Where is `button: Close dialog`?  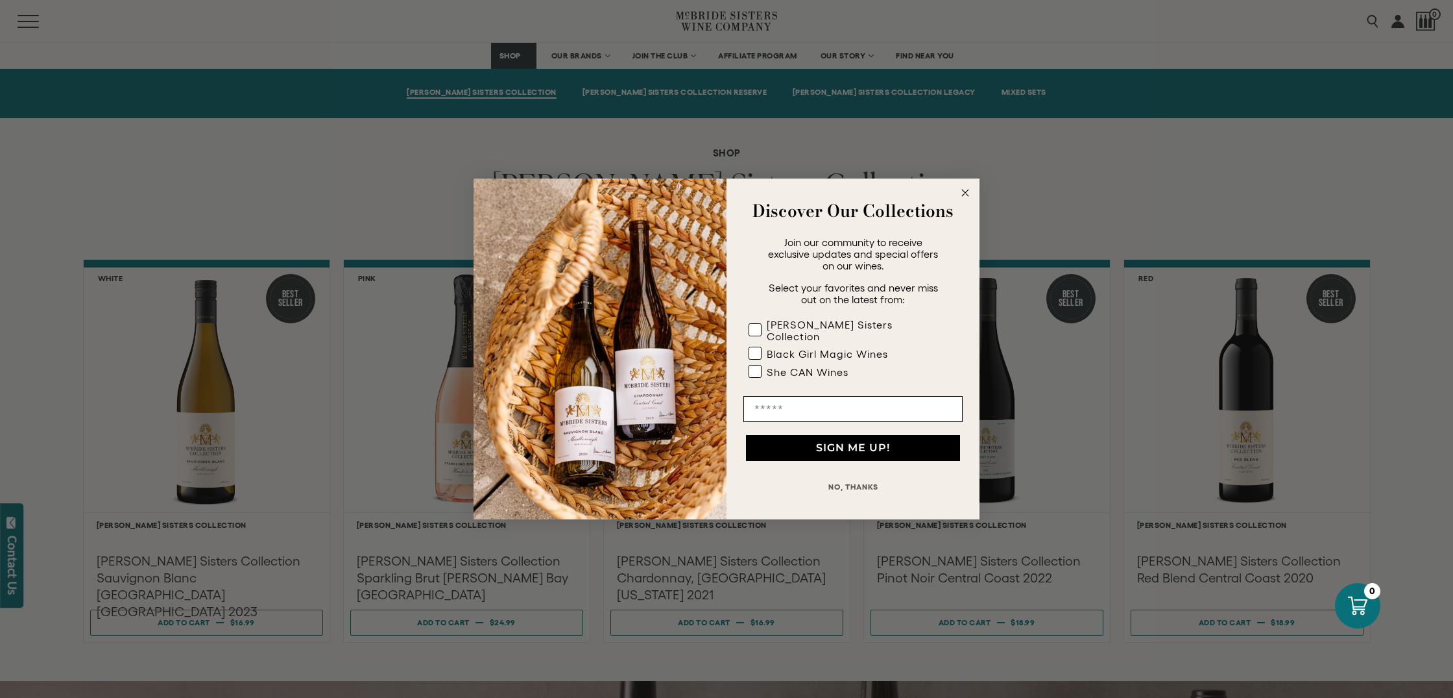
button: Close dialog is located at coordinates (965, 193).